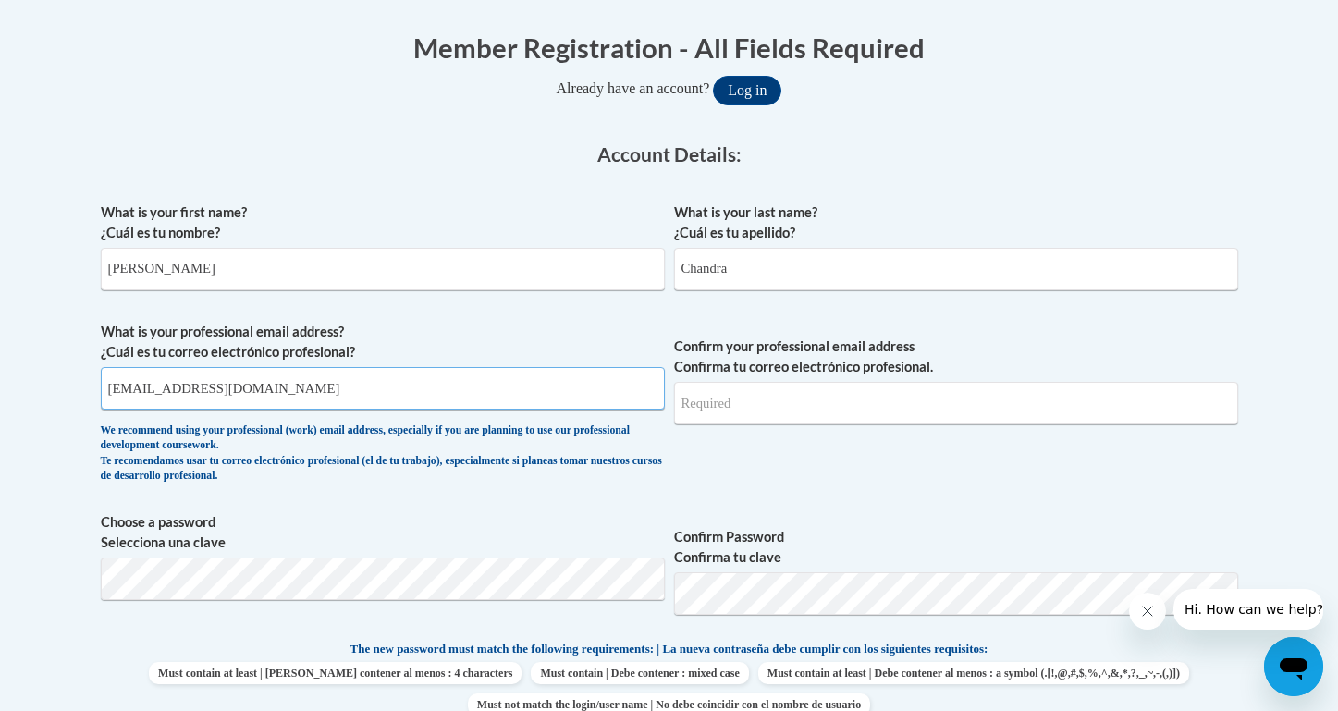 This screenshot has width=1338, height=711. What do you see at coordinates (80, 20) in the screenshot?
I see `span: Hi. How can we help?` at bounding box center [80, 20].